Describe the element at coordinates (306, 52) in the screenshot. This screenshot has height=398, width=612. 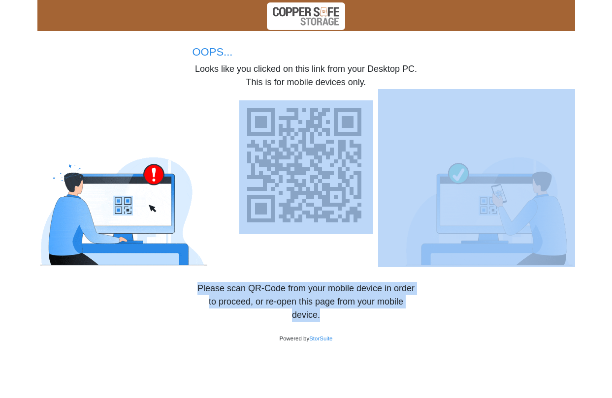
I see `h5: OOPS...` at that location.